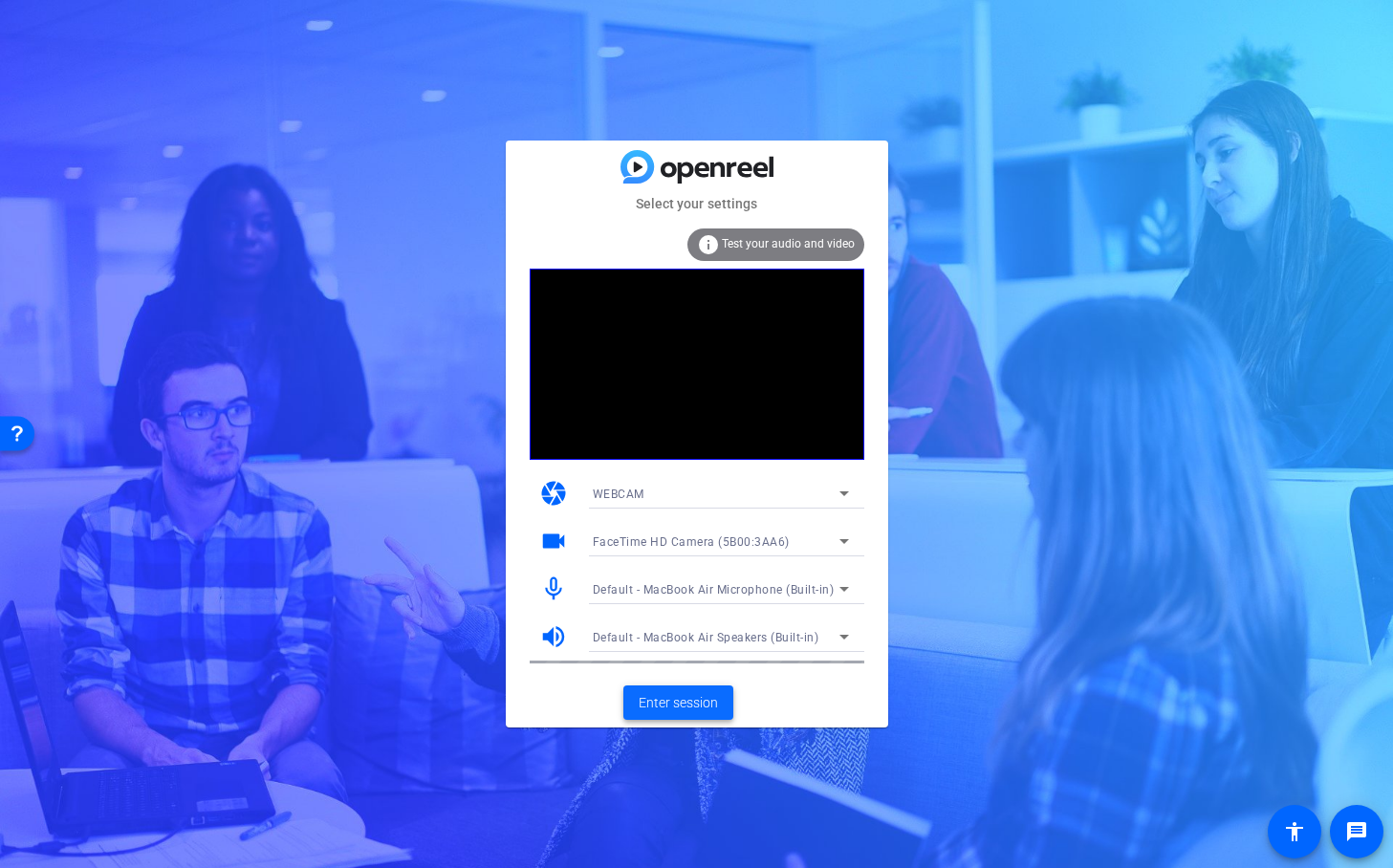 The image size is (1393, 868). I want to click on img: blue-gradient.svg, so click(697, 166).